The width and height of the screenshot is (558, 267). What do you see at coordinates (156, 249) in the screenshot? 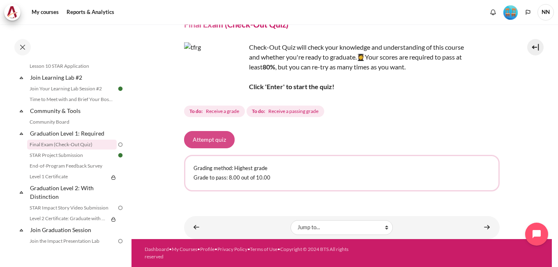
I see `a: Dashboard` at bounding box center [156, 249].